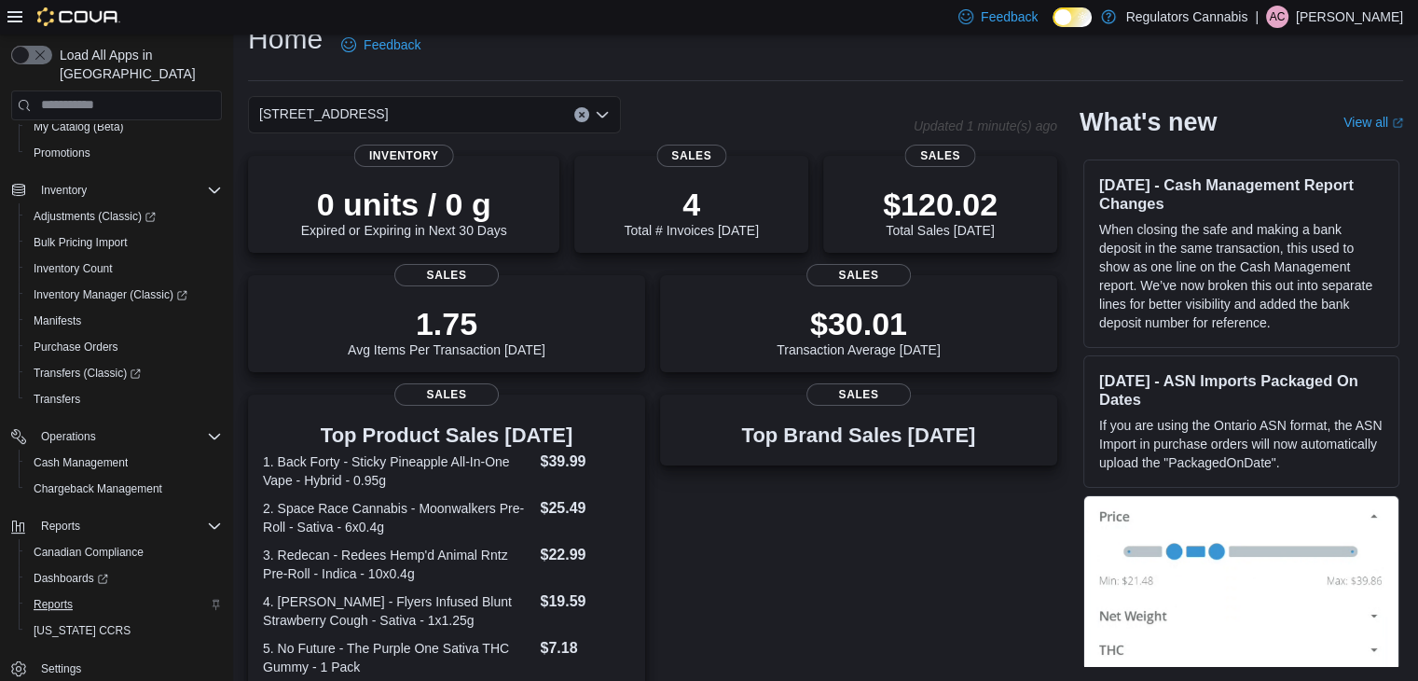  Describe the element at coordinates (124, 127) in the screenshot. I see `button: My Catalog (Beta)` at that location.